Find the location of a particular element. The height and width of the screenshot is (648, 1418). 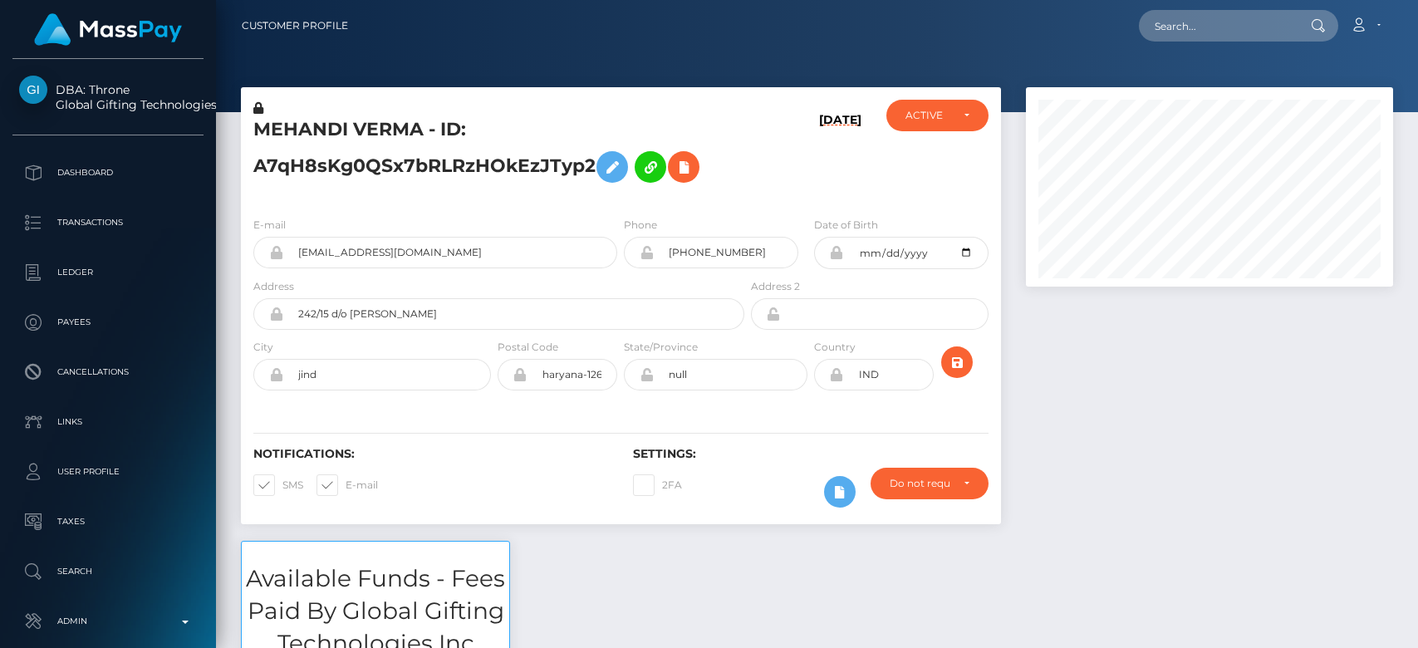

p: Dashboard is located at coordinates (108, 173).